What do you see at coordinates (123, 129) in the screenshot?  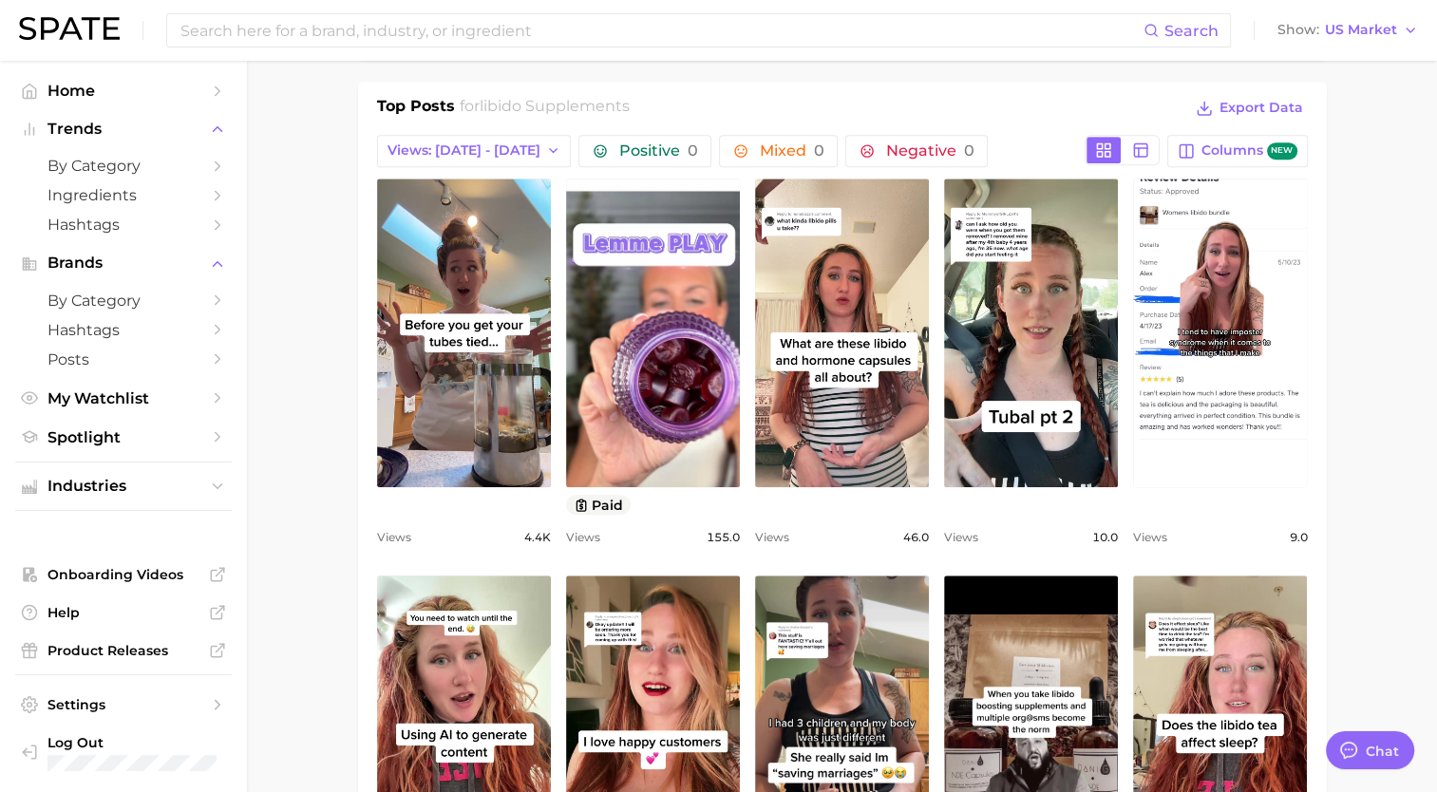 I see `span: Trends` at bounding box center [123, 129].